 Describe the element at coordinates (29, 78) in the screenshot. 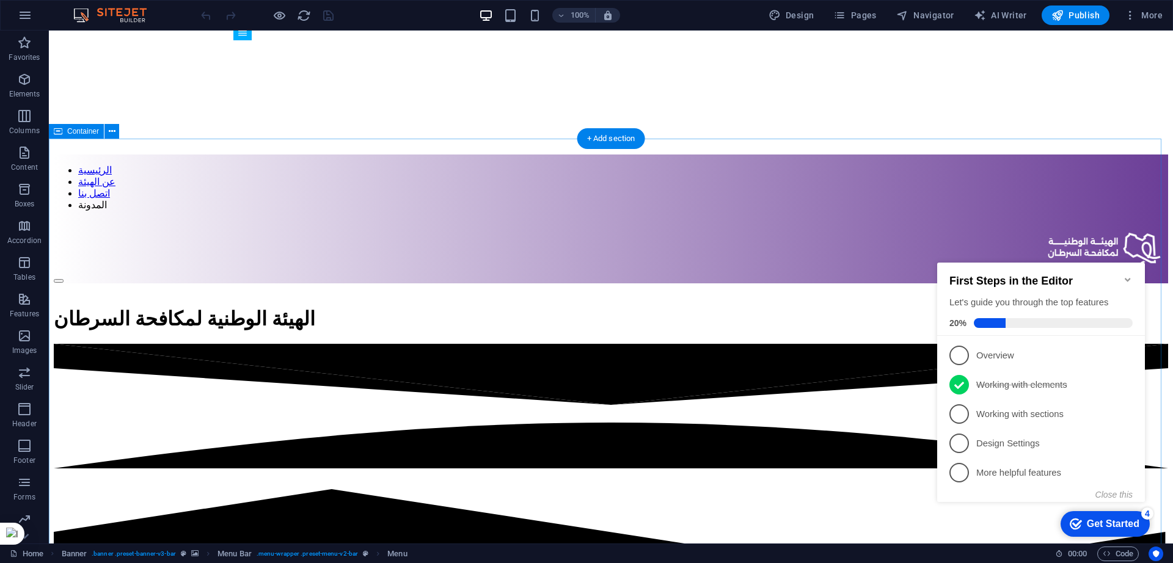

I see `span: 20%` at that location.